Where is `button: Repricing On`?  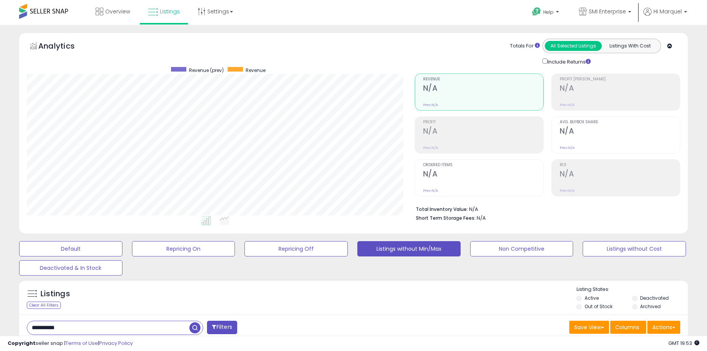
button: Repricing On is located at coordinates (184, 249).